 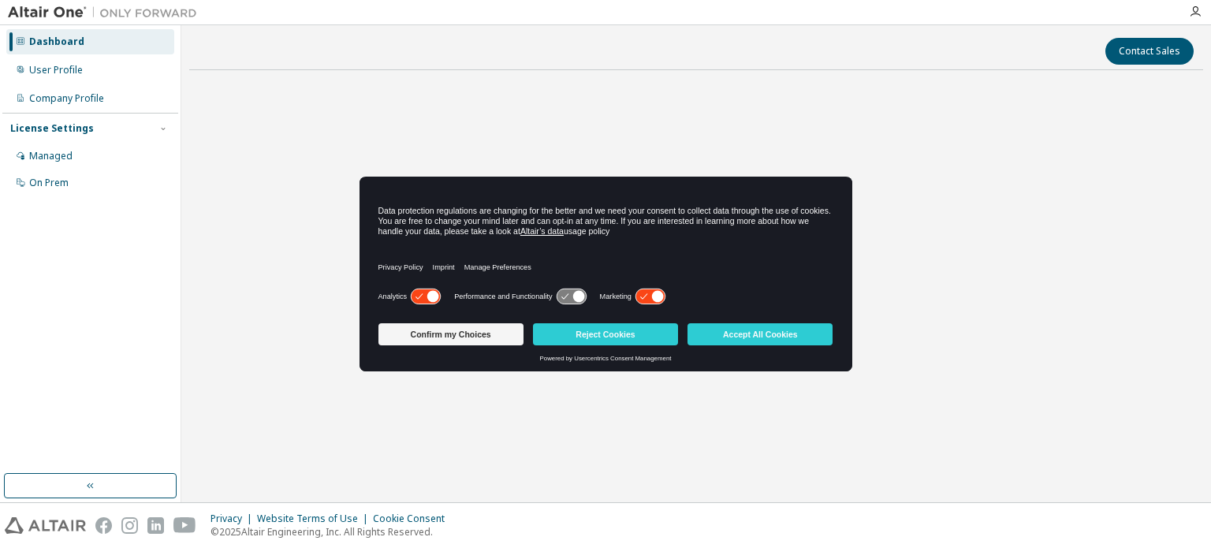 I want to click on div: User Profile, so click(x=56, y=70).